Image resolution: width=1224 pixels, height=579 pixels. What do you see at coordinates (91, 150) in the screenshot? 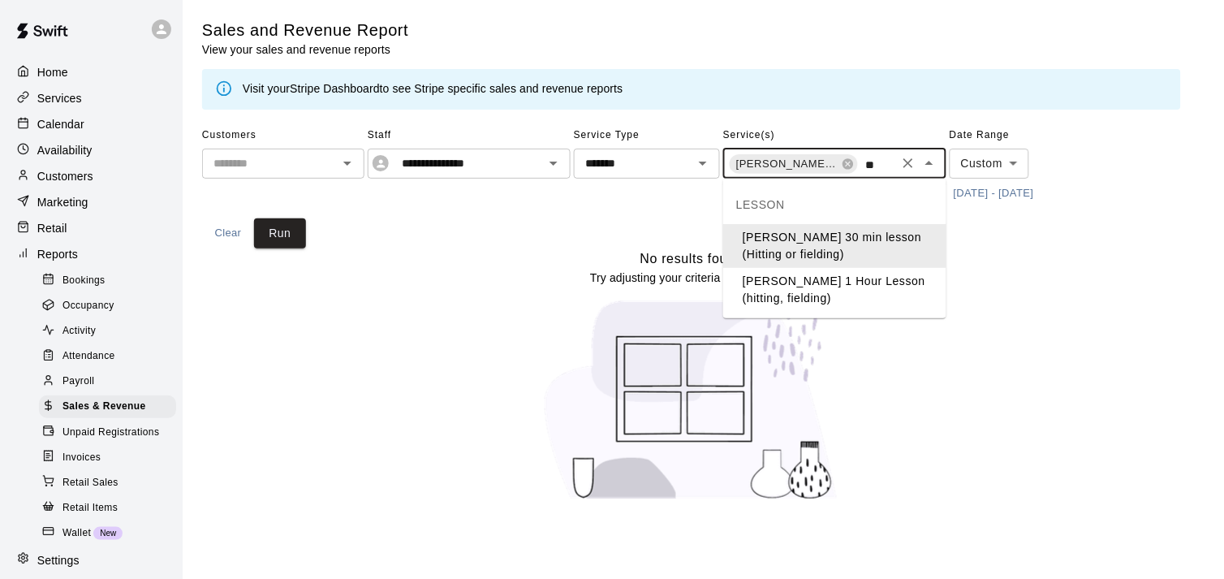
I see `div: Availability` at bounding box center [91, 150].